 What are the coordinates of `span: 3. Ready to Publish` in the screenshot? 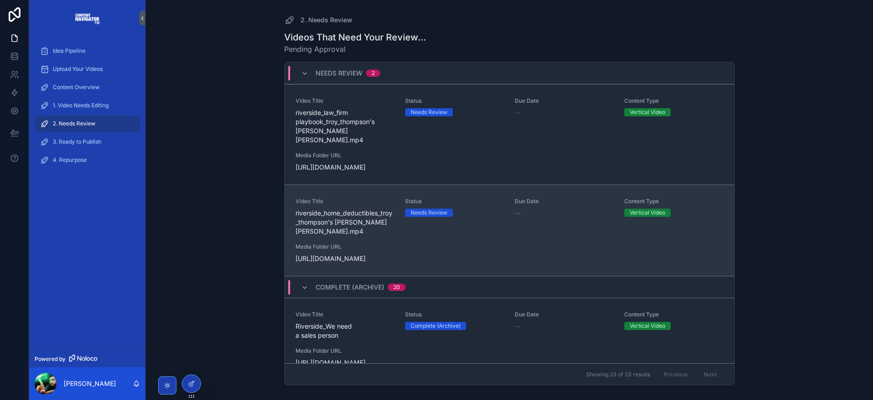 It's located at (77, 142).